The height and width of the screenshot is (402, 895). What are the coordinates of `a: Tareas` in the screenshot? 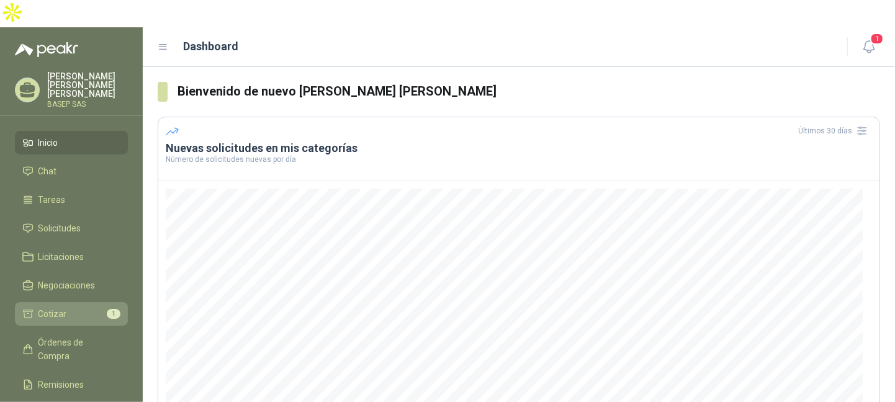 It's located at (71, 200).